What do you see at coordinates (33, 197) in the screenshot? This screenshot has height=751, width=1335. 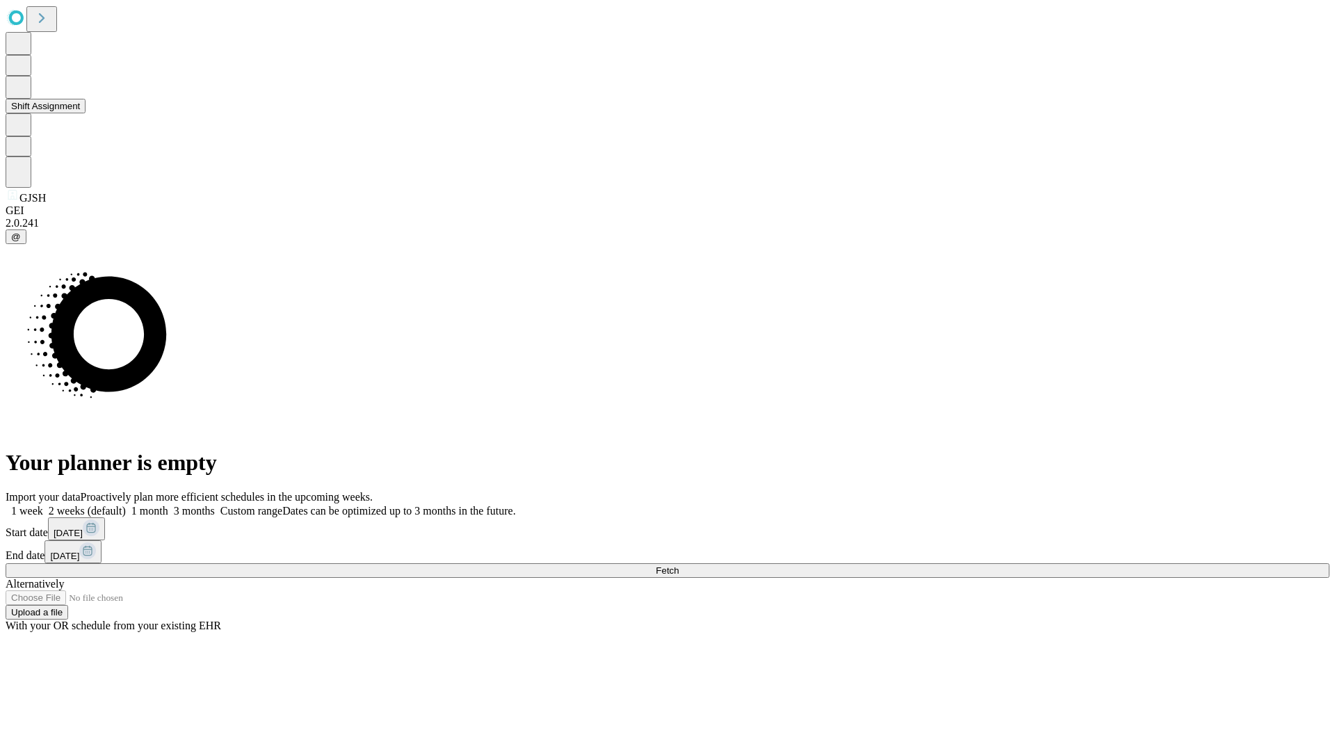 I see `span: GJSH` at bounding box center [33, 197].